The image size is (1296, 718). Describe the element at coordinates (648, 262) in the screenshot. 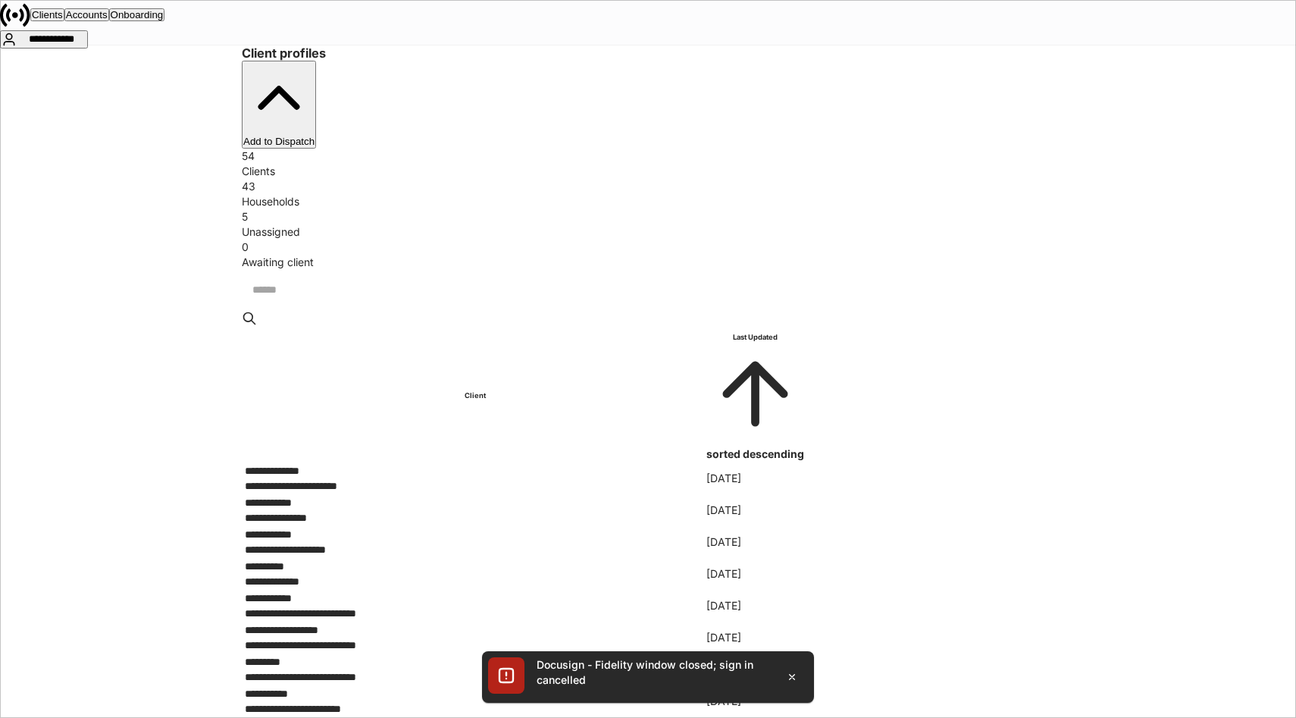

I see `div: Awaiting client` at that location.